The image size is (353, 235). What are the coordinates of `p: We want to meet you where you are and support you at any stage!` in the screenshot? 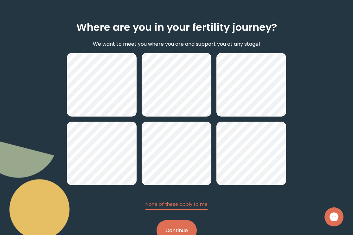 It's located at (177, 44).